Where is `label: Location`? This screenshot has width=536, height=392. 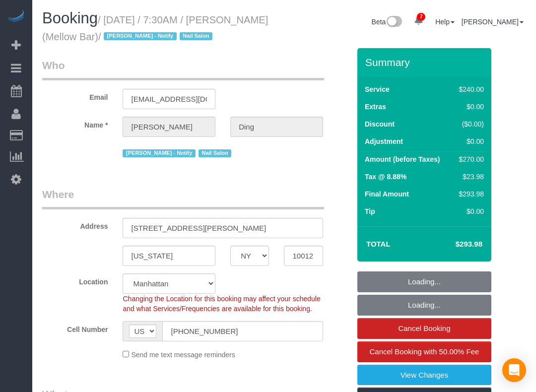
label: Location is located at coordinates (75, 280).